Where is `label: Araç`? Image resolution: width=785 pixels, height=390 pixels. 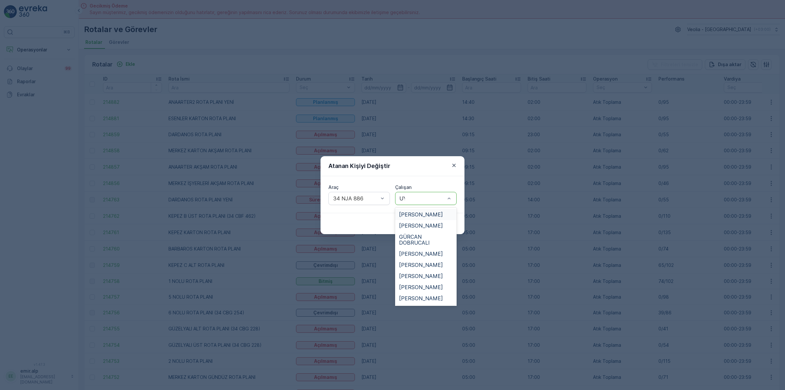
label: Araç is located at coordinates (333, 187).